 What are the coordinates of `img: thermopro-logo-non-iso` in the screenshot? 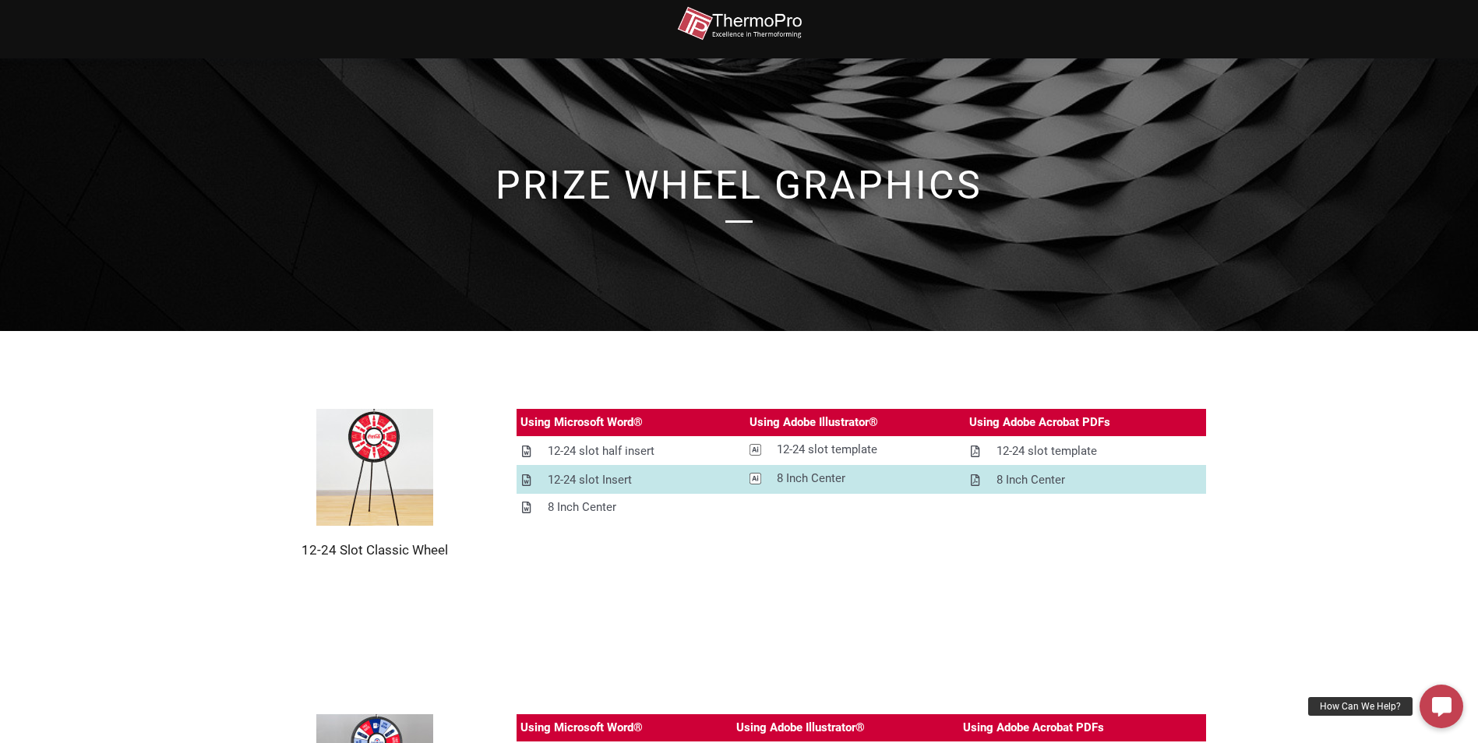 It's located at (739, 23).